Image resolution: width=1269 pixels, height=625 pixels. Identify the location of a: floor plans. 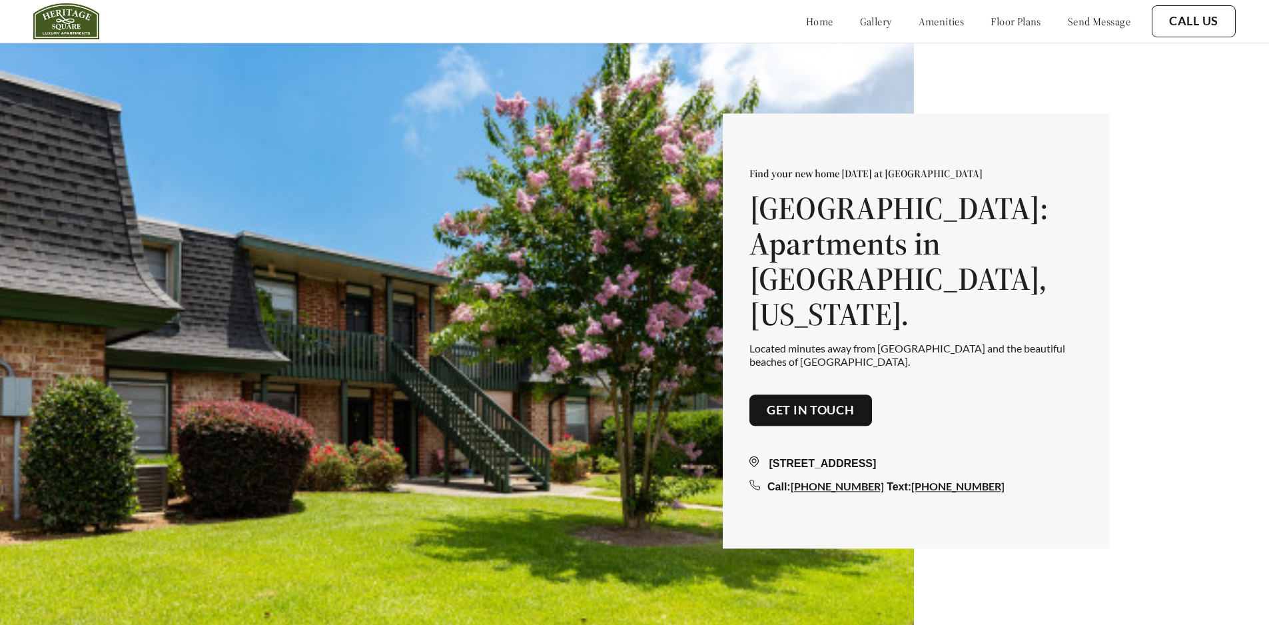
(1016, 21).